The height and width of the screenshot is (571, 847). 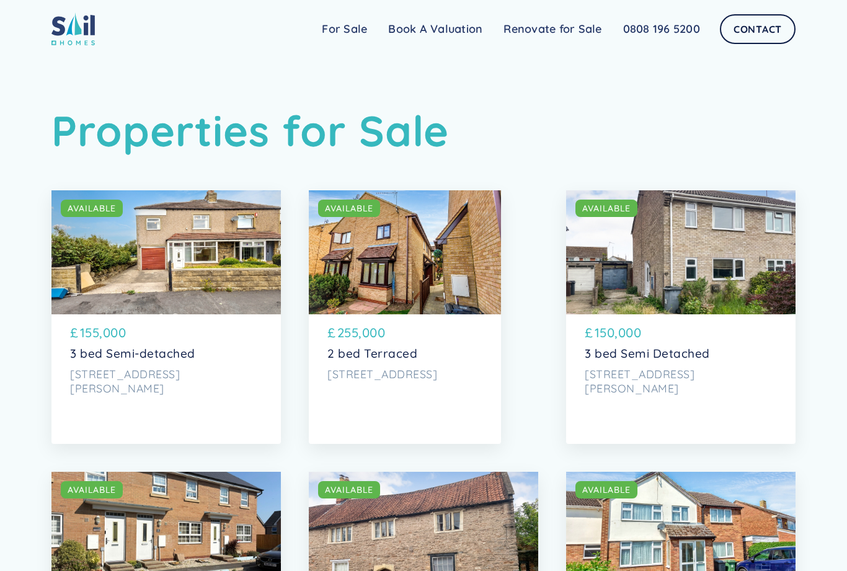 I want to click on a: For Sale, so click(x=344, y=29).